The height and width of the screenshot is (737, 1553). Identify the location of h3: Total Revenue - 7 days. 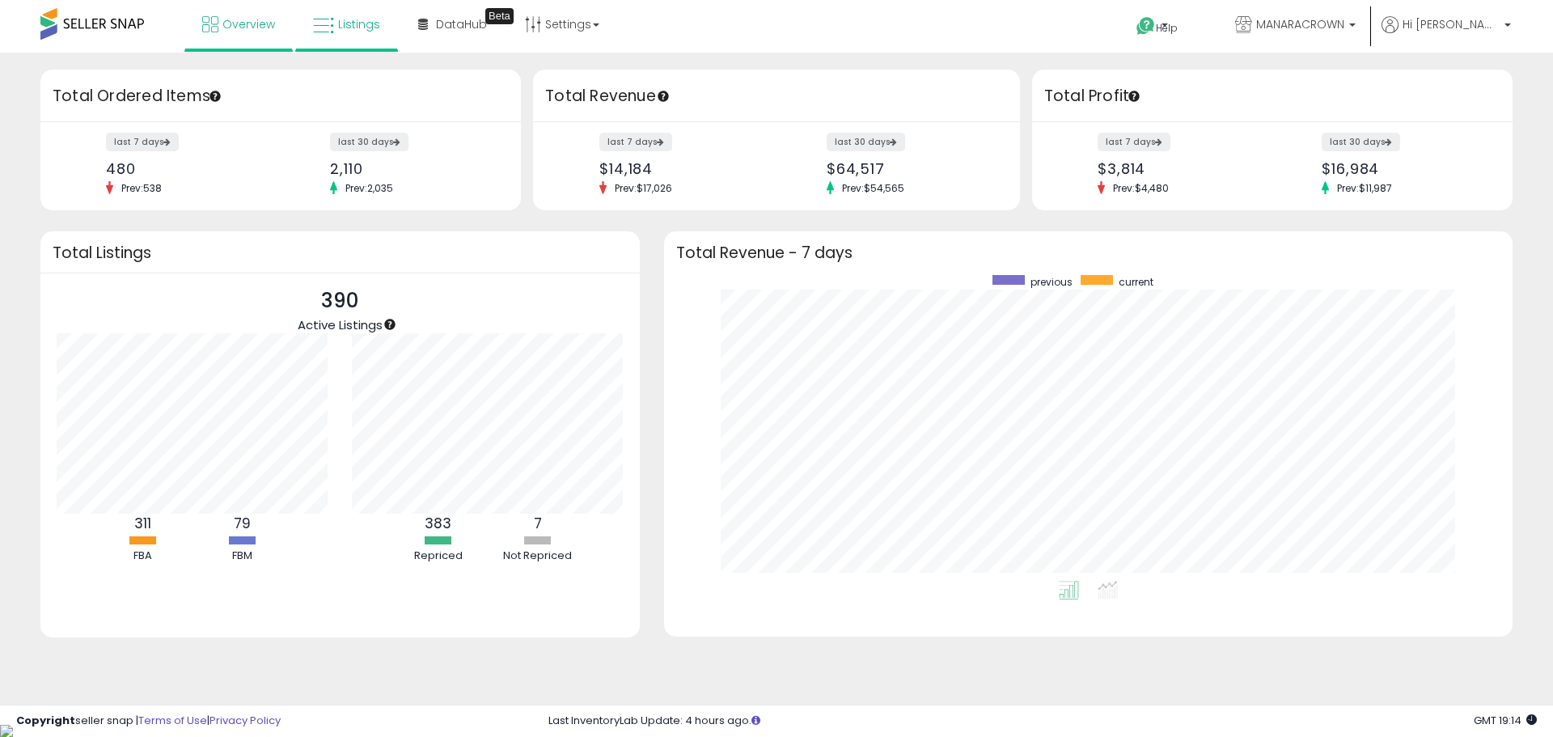
(1088, 252).